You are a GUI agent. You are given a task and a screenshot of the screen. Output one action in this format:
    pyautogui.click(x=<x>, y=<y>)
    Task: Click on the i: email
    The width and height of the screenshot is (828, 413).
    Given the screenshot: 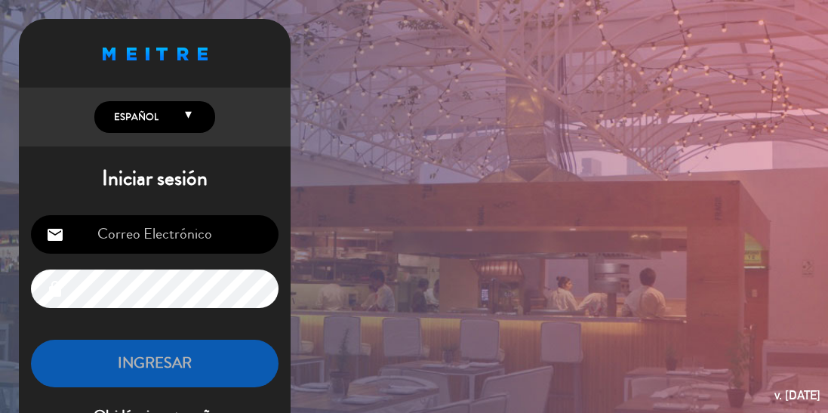 What is the action you would take?
    pyautogui.click(x=55, y=235)
    